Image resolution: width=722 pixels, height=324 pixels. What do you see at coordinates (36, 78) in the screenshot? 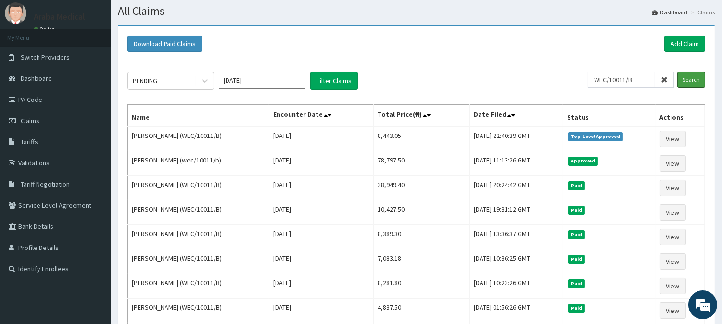
I see `span: Dashboard` at bounding box center [36, 78].